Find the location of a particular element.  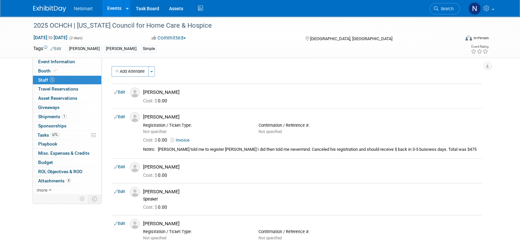

a: Misc. Expenses & Credits is located at coordinates (67, 153).